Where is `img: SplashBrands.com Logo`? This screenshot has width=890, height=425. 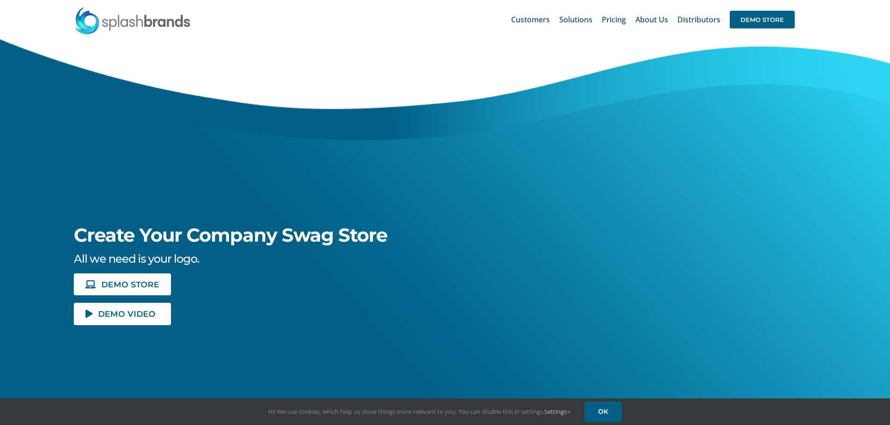
img: SplashBrands.com Logo is located at coordinates (133, 21).